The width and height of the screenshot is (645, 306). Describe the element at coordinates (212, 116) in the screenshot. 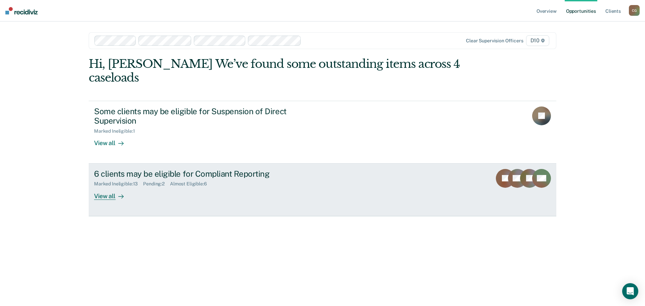

I see `div: Some clients may be eligible for Suspension of Direct Supervision` at that location.